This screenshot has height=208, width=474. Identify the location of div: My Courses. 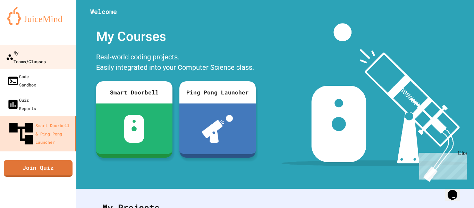
(176, 36).